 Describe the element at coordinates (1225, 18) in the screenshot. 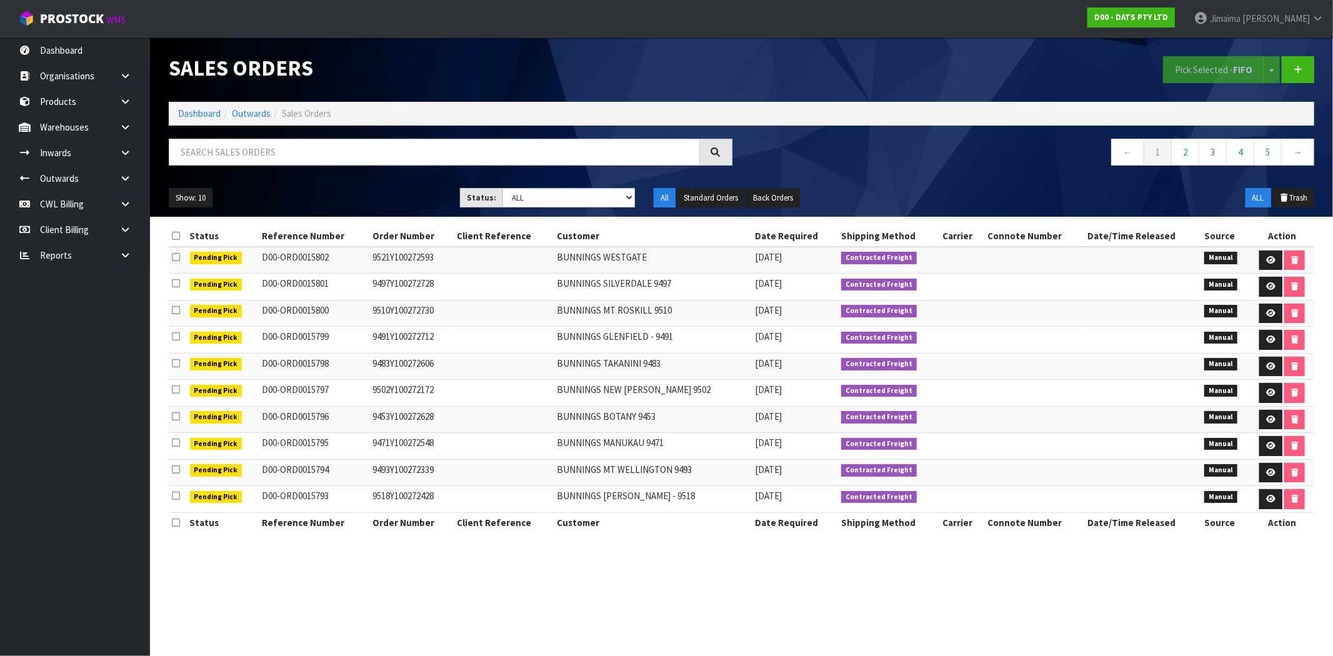

I see `span: Jimaima` at that location.